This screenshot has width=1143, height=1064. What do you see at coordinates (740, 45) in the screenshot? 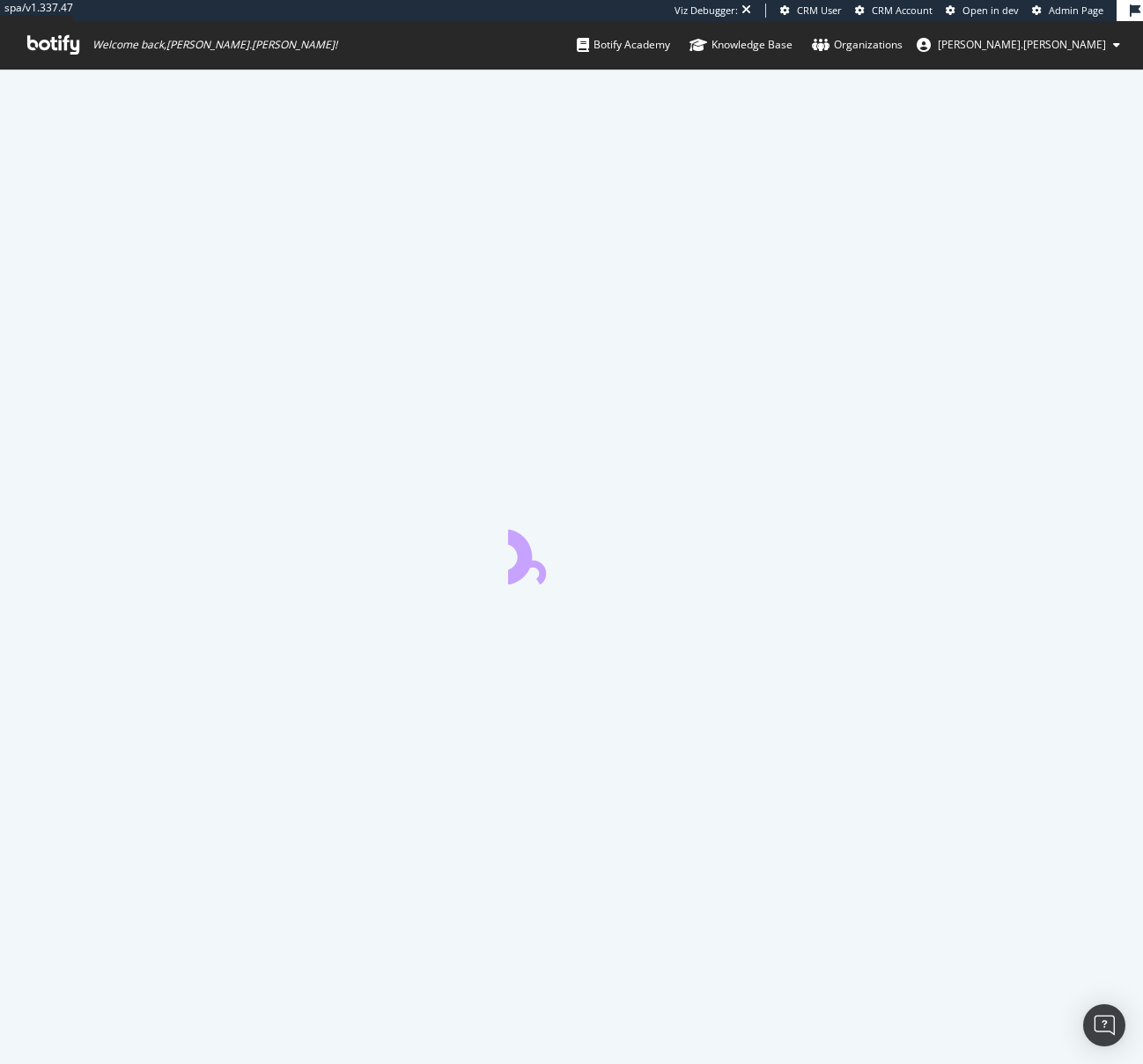
I see `div: Knowledge Base` at bounding box center [740, 45].